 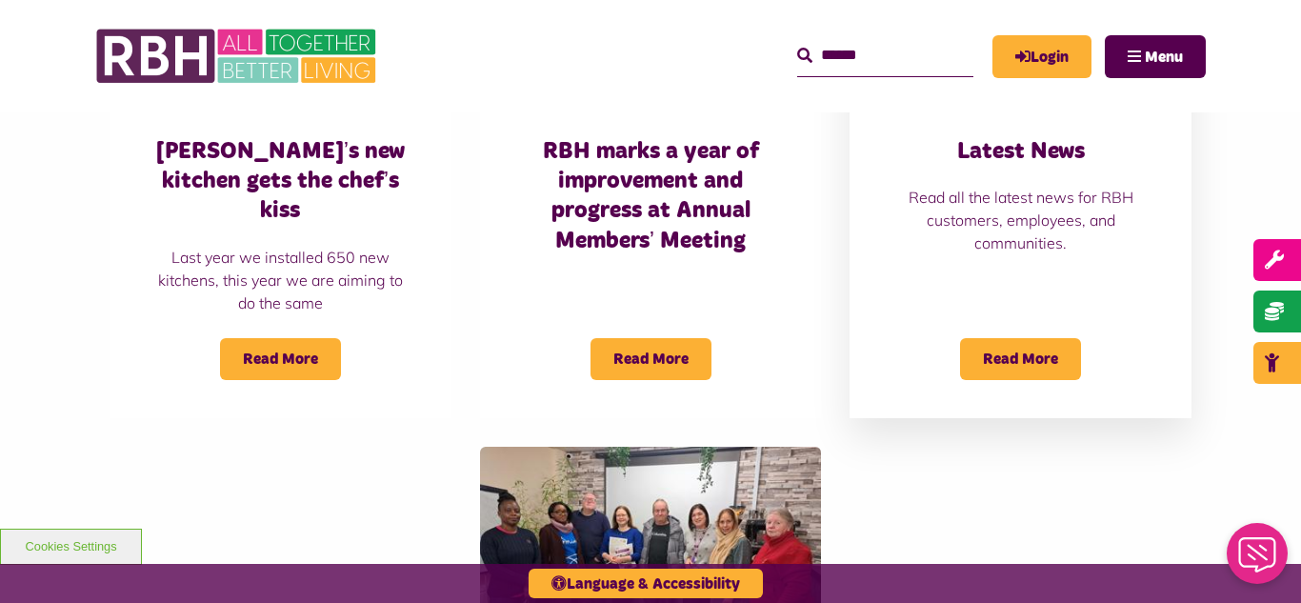 I want to click on button: Navigation, so click(x=1155, y=56).